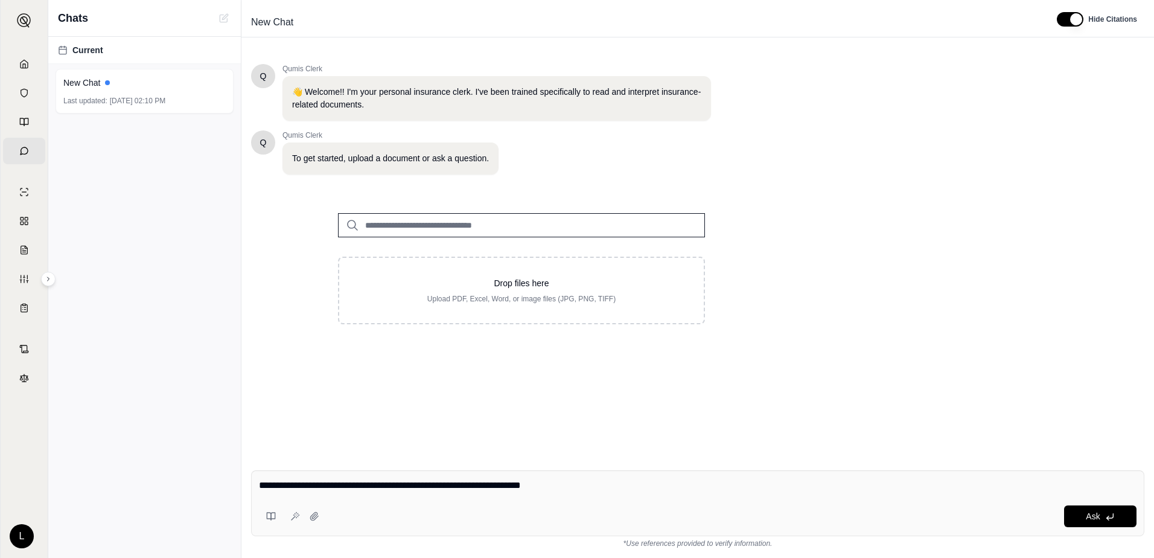 This screenshot has height=558, width=1154. What do you see at coordinates (522, 283) in the screenshot?
I see `p: Drop files here` at bounding box center [522, 283].